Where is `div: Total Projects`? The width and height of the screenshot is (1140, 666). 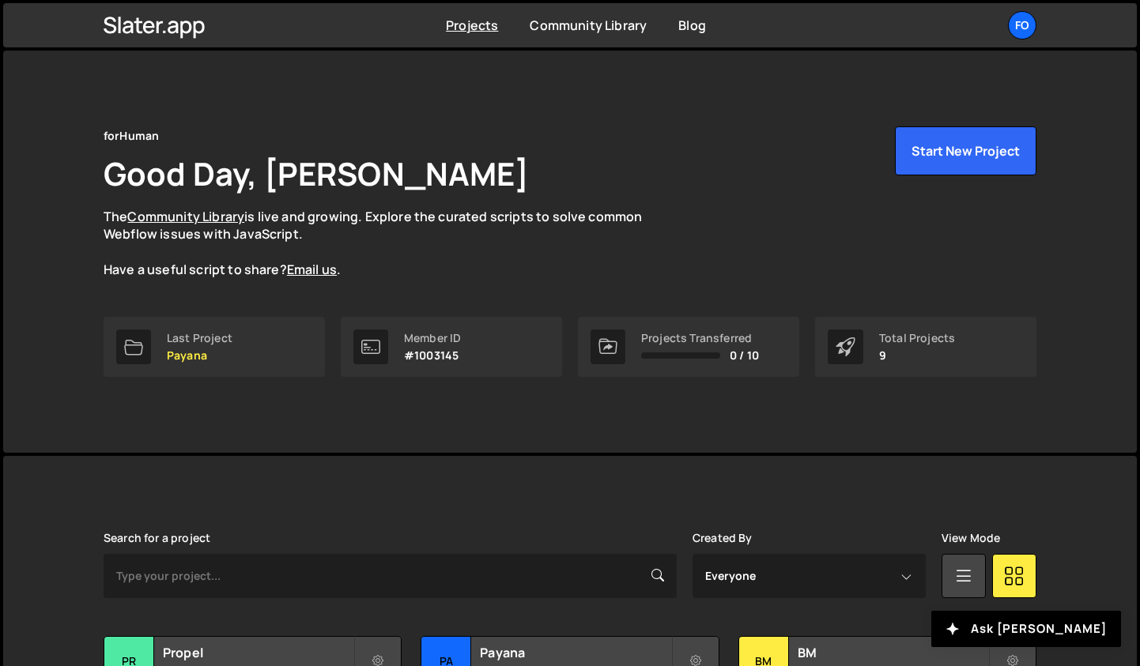 div: Total Projects is located at coordinates (917, 338).